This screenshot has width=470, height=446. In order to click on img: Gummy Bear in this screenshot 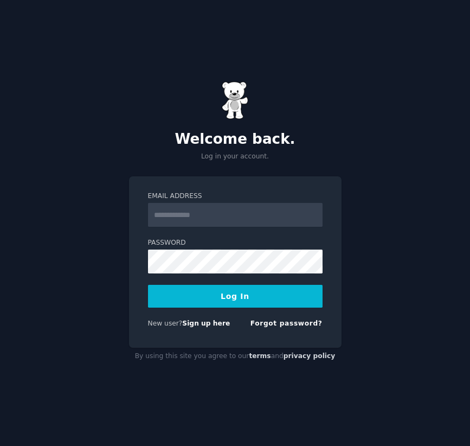, I will do `click(235, 100)`.